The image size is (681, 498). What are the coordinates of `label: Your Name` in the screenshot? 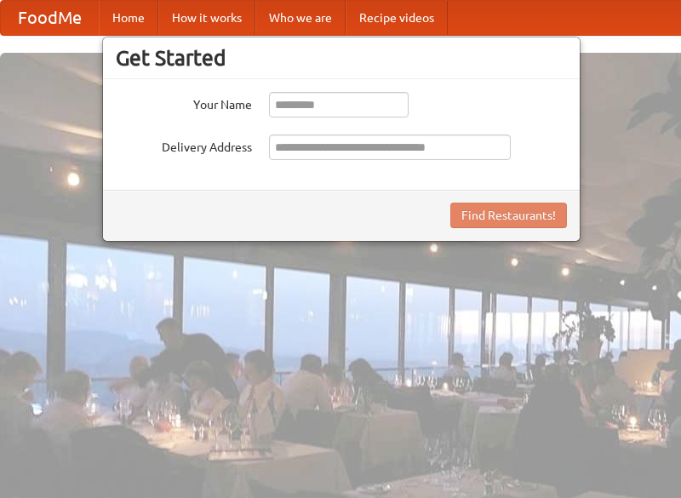 It's located at (184, 102).